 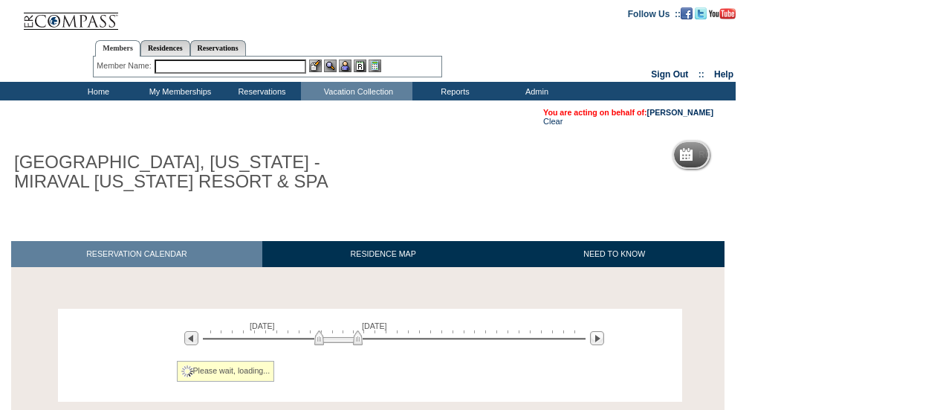 What do you see at coordinates (191, 338) in the screenshot?
I see `img: Previous` at bounding box center [191, 338].